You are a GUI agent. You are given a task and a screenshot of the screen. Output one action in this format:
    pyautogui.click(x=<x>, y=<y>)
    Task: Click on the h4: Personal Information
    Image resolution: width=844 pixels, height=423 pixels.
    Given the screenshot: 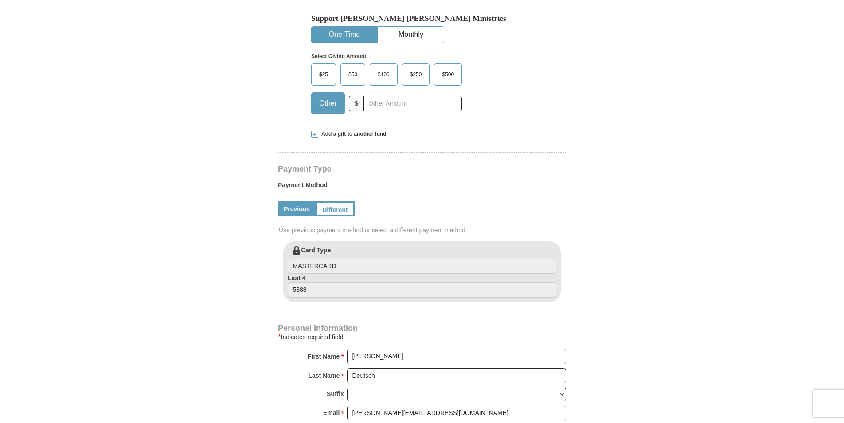 What is the action you would take?
    pyautogui.click(x=422, y=328)
    